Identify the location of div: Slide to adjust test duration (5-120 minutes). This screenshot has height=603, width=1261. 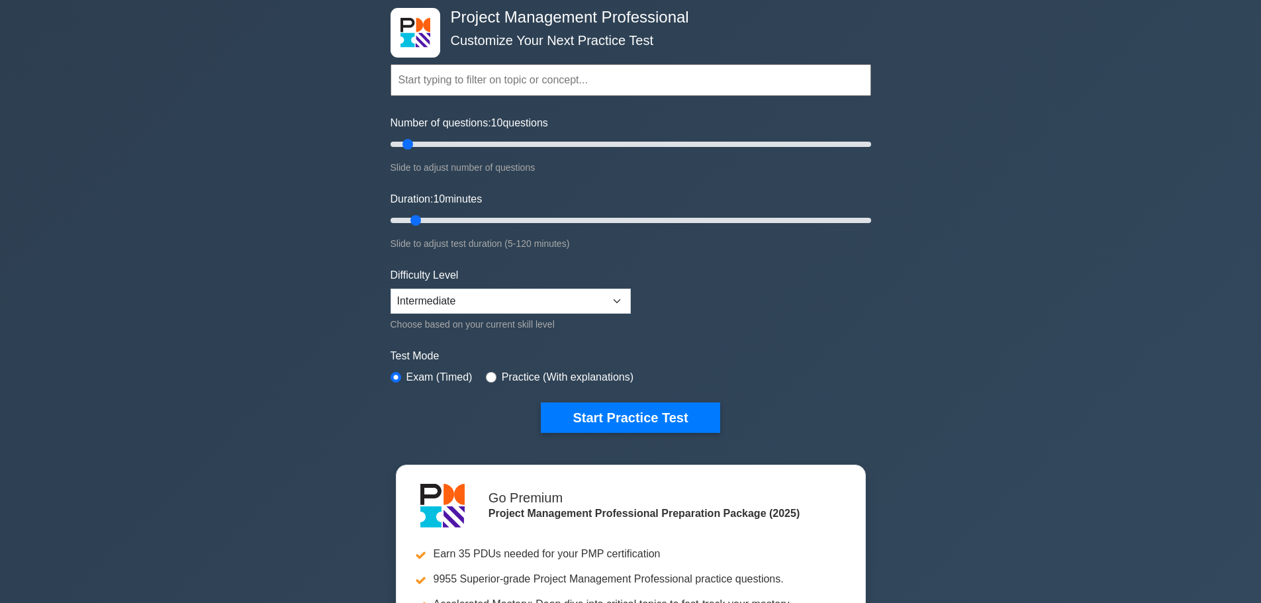
(631, 244).